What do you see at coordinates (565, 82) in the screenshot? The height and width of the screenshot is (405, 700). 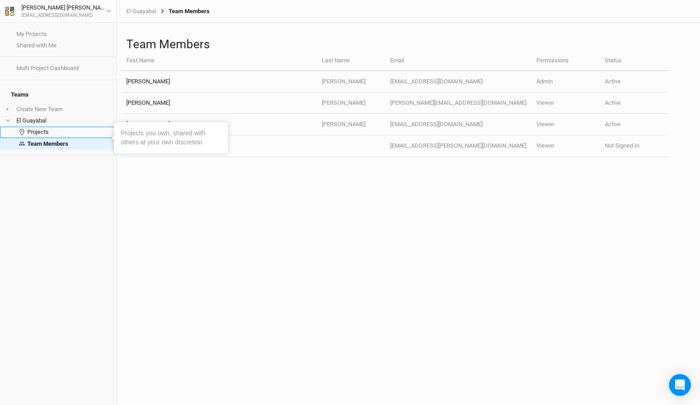 I see `td: Admin` at bounding box center [565, 82].